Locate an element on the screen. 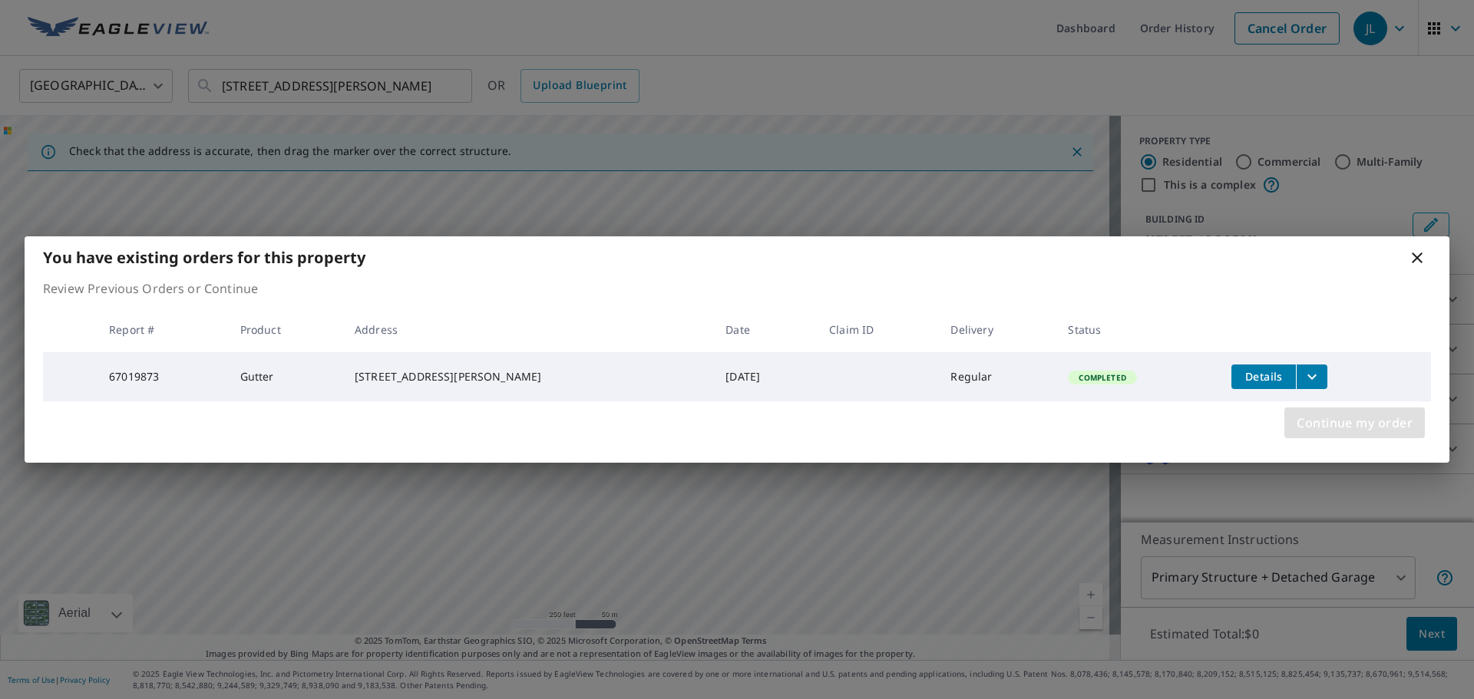  td: Gutter is located at coordinates (285, 377).